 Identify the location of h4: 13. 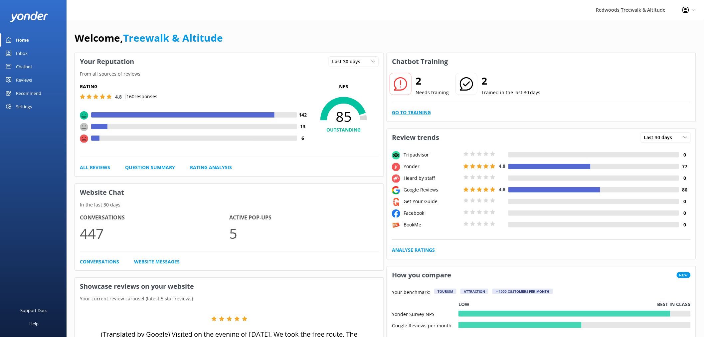
(303, 127).